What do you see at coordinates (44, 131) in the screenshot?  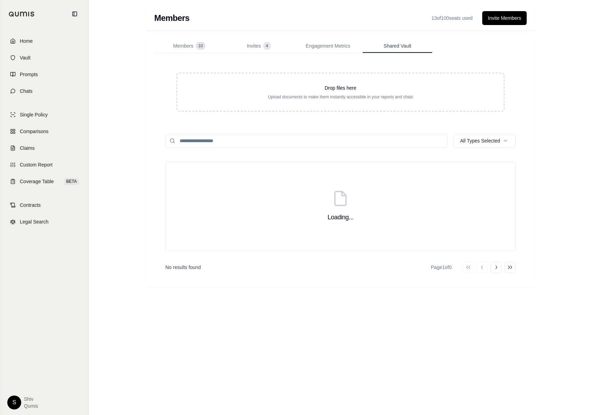 I see `a: Comparisons` at bounding box center [44, 131].